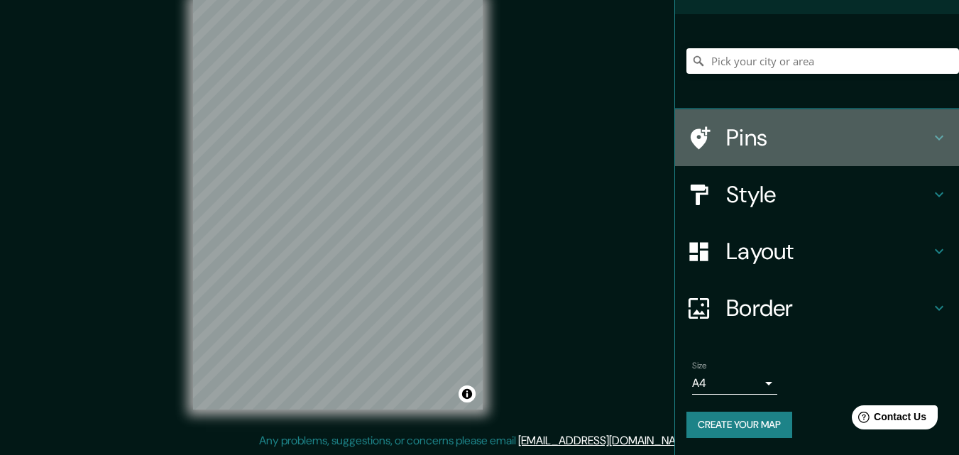  Describe the element at coordinates (467, 394) in the screenshot. I see `button: Toggle attribution` at that location.